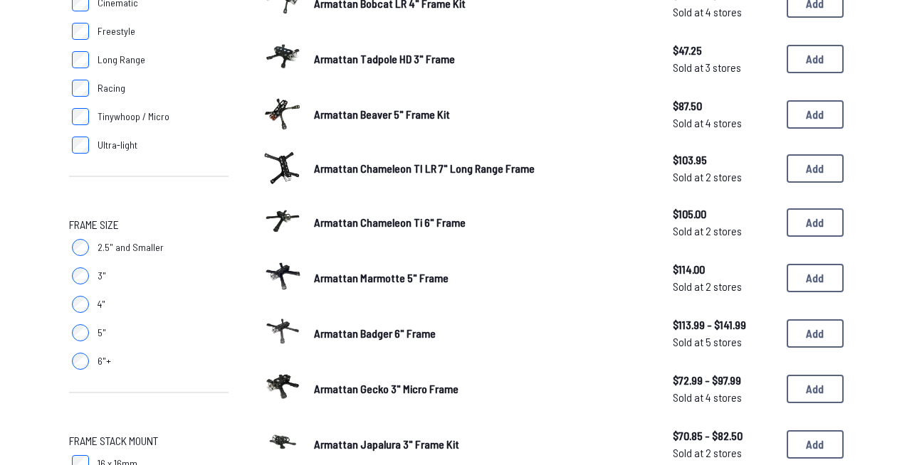 The height and width of the screenshot is (465, 912). I want to click on a: Armattan Beaver 5" Frame Kit, so click(482, 115).